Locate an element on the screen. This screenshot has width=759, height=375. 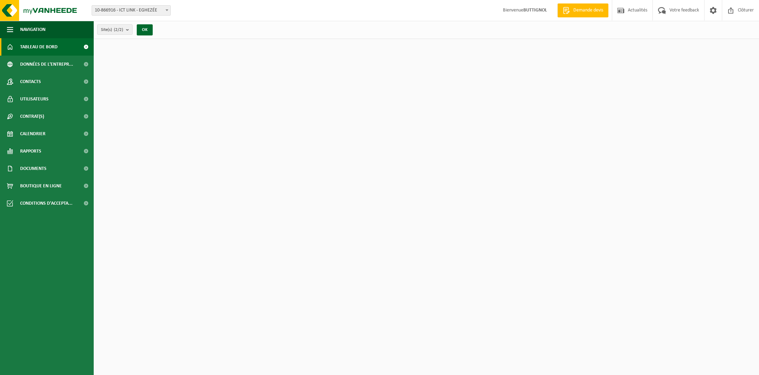
a: Demande devis is located at coordinates (583, 10).